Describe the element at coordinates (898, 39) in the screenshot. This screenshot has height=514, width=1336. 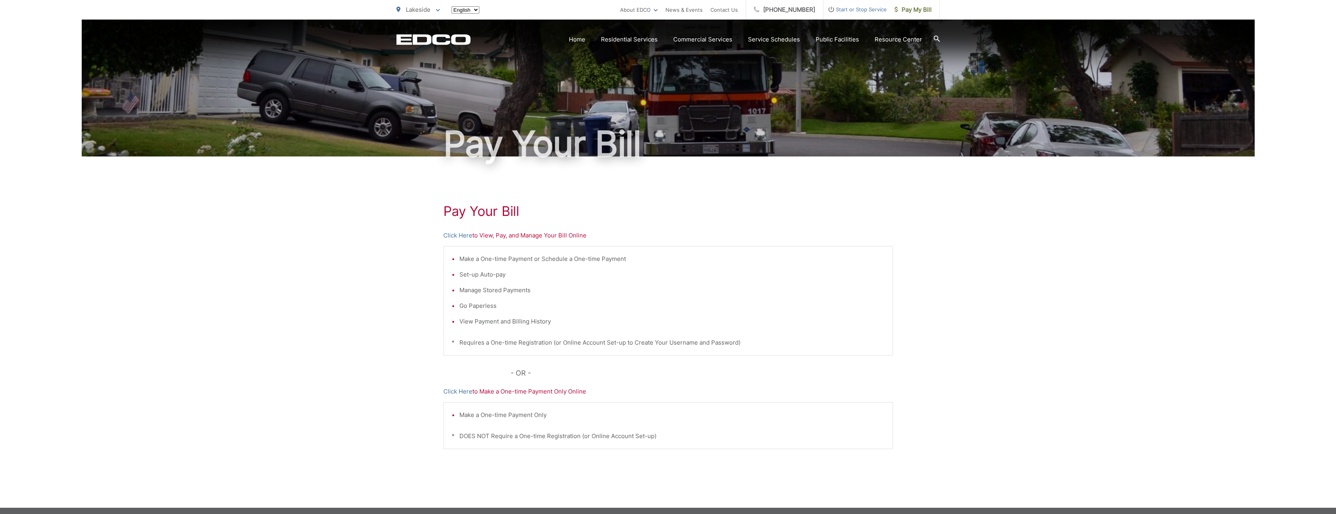
I see `a: Resource Center` at that location.